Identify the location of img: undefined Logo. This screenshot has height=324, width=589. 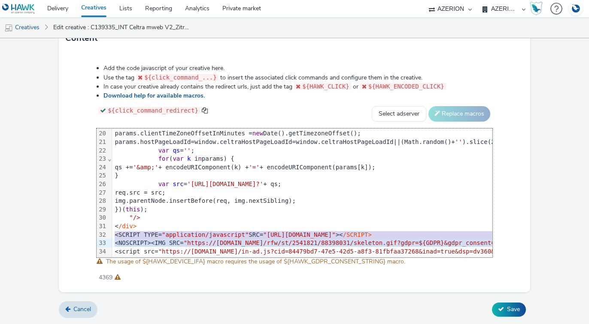
(18, 9).